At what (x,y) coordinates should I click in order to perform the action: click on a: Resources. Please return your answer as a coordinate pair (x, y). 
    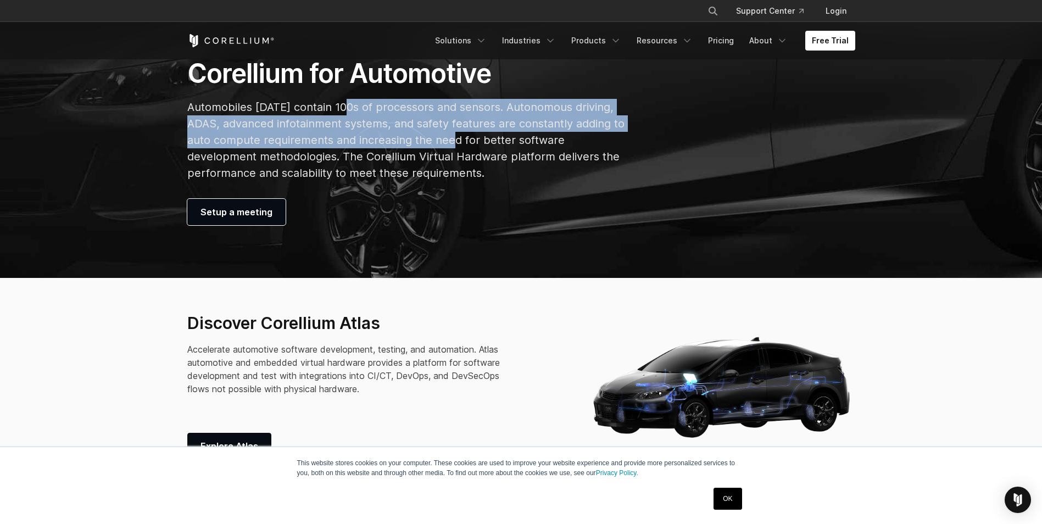
    Looking at the image, I should click on (665, 41).